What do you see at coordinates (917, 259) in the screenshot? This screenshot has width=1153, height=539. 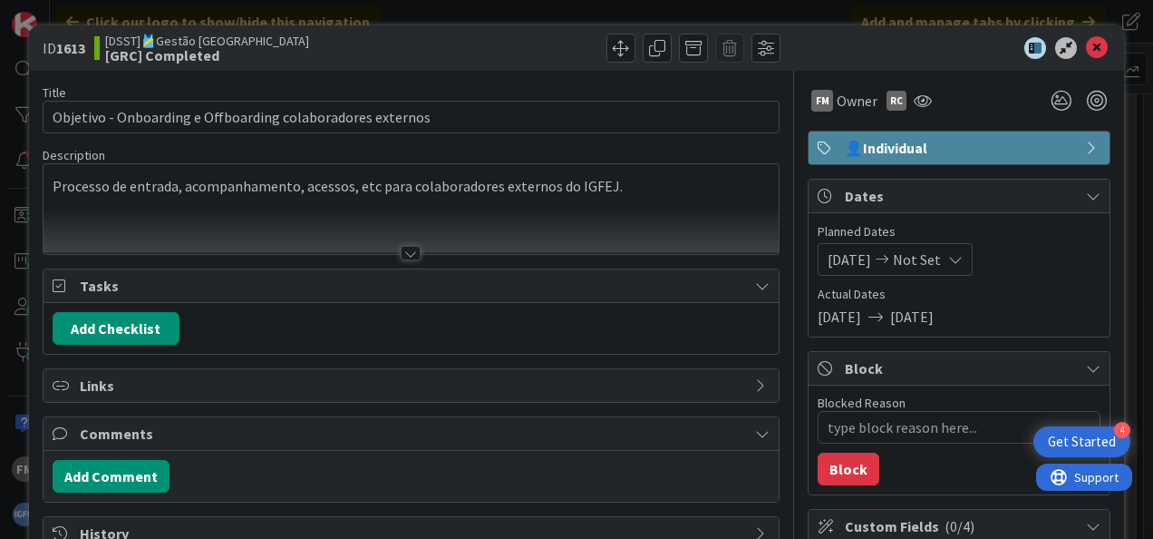 I see `span: Not Set` at bounding box center [917, 259].